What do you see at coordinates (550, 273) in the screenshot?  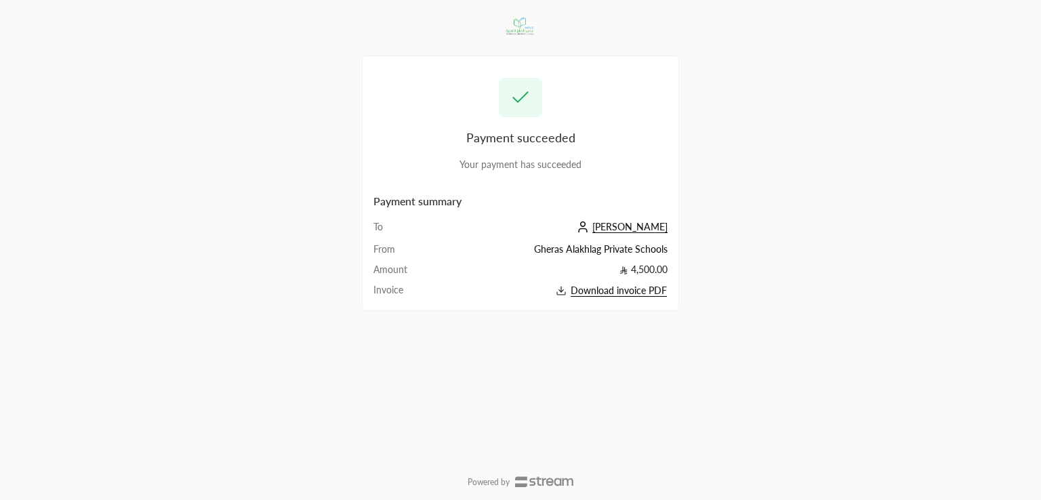 I see `td: 4,500.00` at bounding box center [550, 273].